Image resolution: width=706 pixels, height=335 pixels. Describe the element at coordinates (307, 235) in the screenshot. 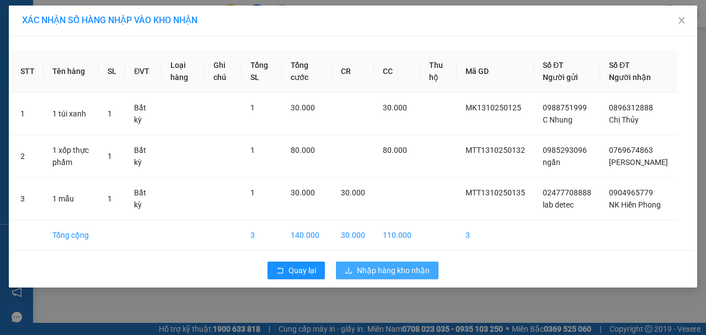

I see `td: 140.000` at that location.